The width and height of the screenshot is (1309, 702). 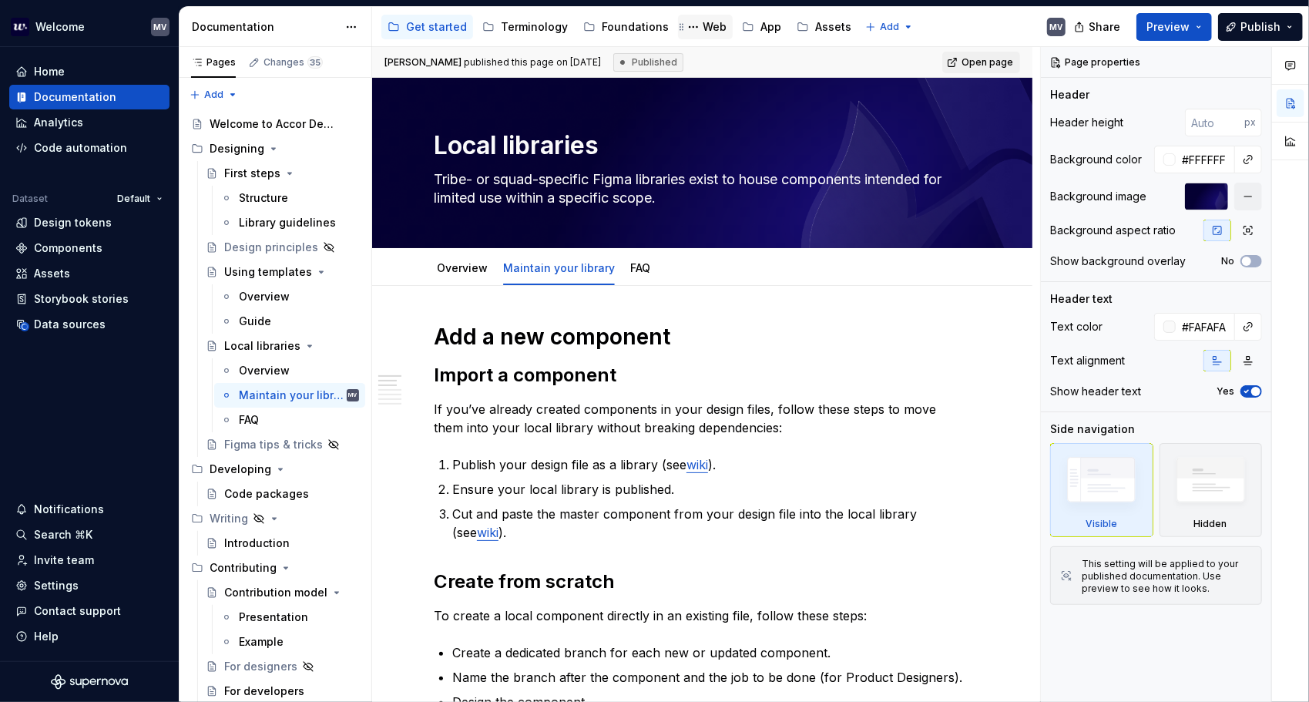 What do you see at coordinates (282, 543) in the screenshot?
I see `a: Introduction` at bounding box center [282, 543].